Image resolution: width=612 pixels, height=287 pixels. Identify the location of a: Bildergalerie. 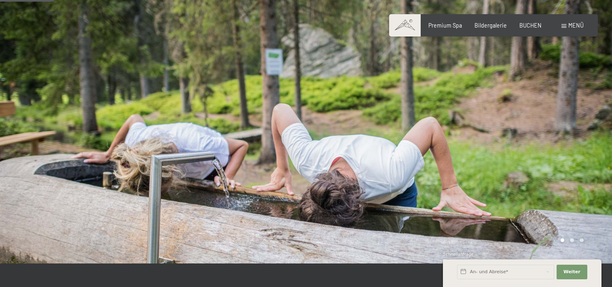
(491, 25).